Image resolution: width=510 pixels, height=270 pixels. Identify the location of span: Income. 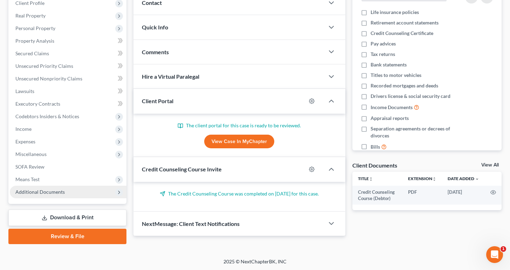
(23, 129).